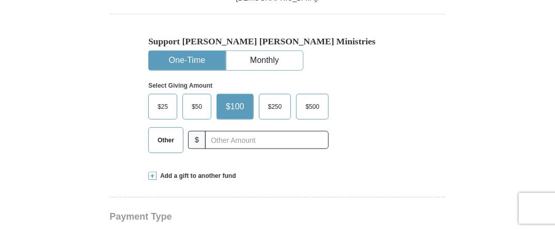 The image size is (555, 231). What do you see at coordinates (275, 107) in the screenshot?
I see `span: $250` at bounding box center [275, 107].